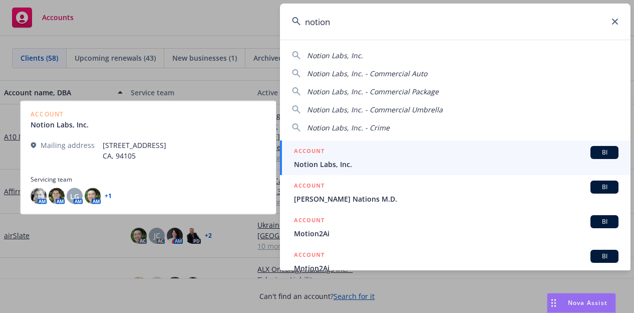  What do you see at coordinates (581, 302) in the screenshot?
I see `button: Nova Assist` at bounding box center [581, 302].